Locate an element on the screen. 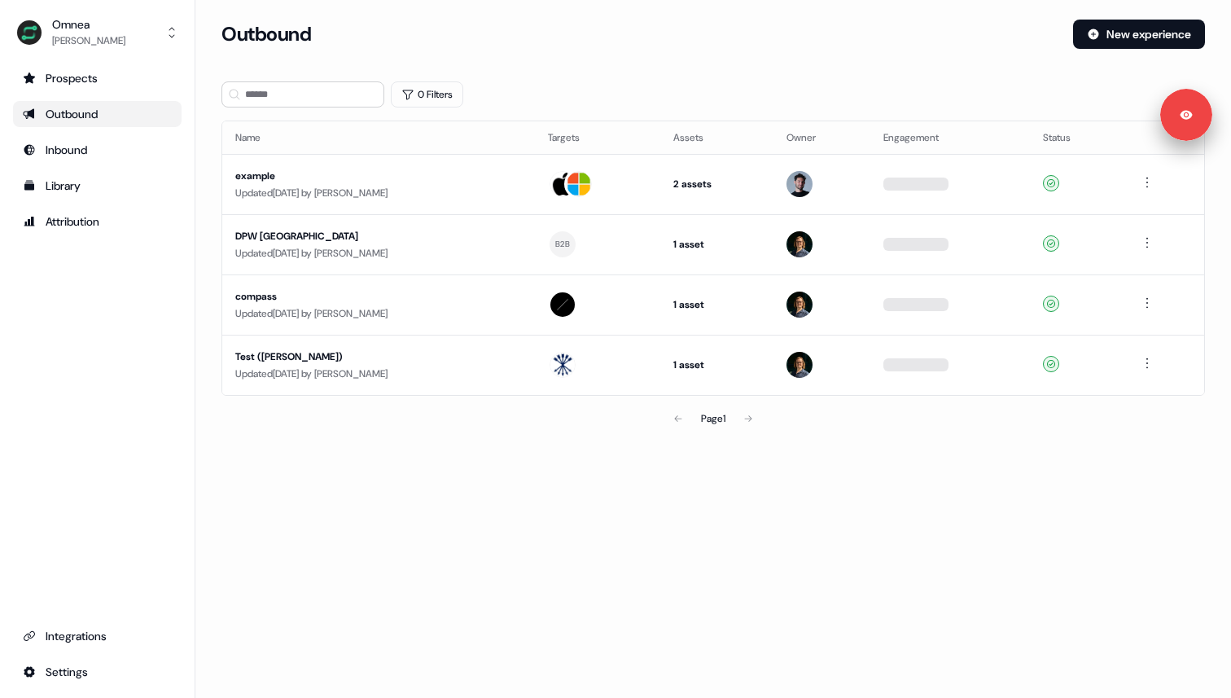 The image size is (1231, 698). a: Go to templates is located at coordinates (97, 186).